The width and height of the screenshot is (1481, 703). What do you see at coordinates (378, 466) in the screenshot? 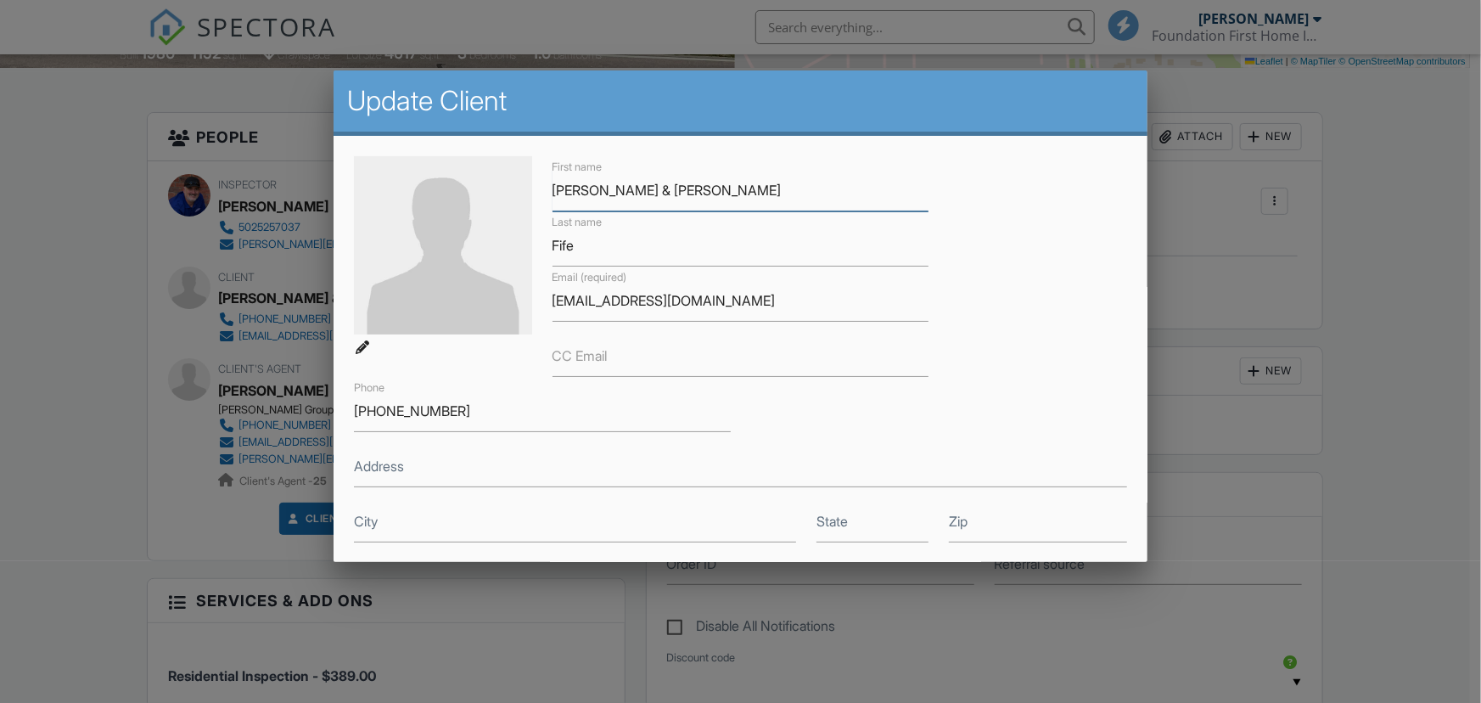
I see `label: Address` at bounding box center [378, 466].